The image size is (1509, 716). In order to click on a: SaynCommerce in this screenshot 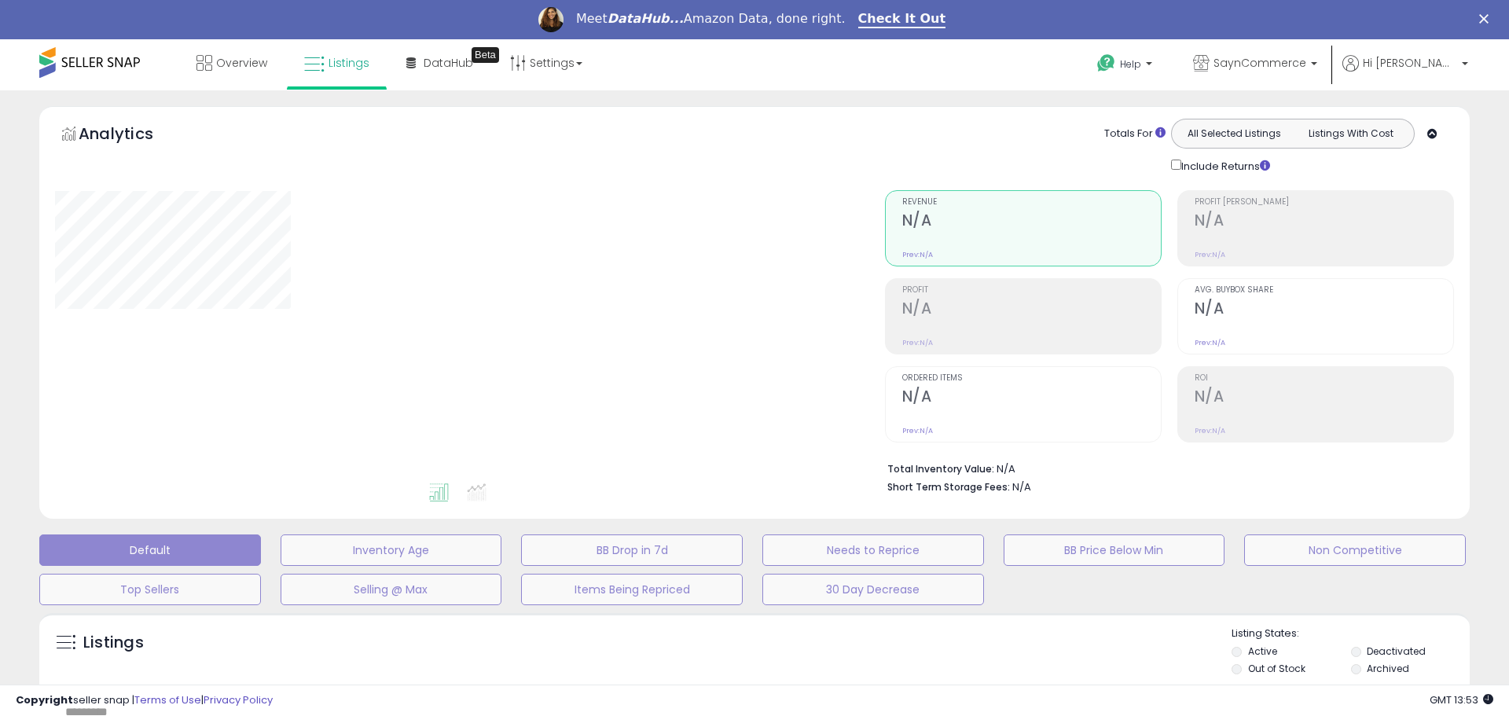, I will do `click(1255, 64)`.